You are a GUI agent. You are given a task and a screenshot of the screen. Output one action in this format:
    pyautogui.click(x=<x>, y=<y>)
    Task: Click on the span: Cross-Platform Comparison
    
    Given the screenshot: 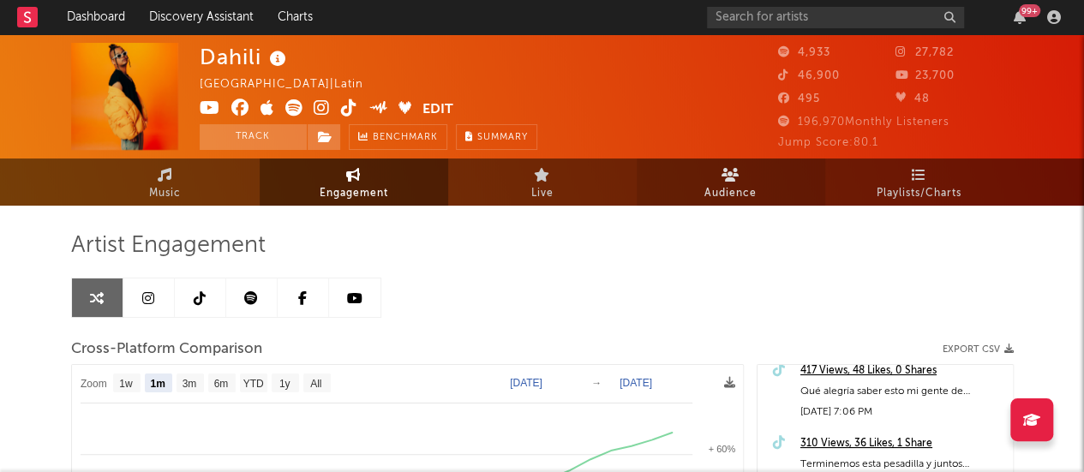 What is the action you would take?
    pyautogui.click(x=166, y=350)
    